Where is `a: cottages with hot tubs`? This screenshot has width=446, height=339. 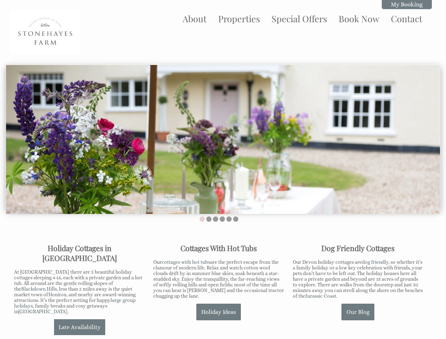
a: cottages with hot tubs is located at coordinates (186, 262).